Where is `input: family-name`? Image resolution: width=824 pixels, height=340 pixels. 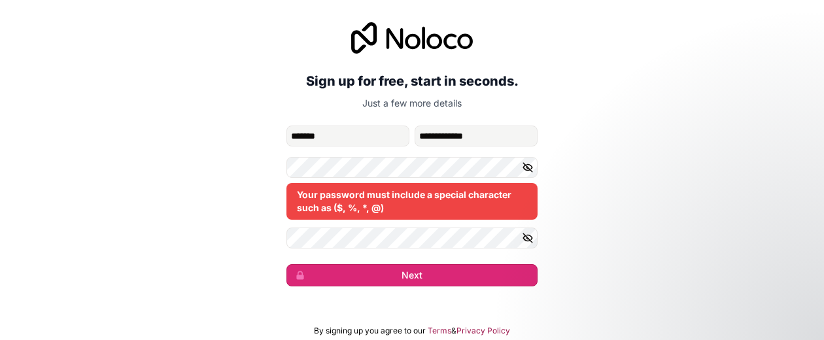
input: family-name is located at coordinates (476, 136).